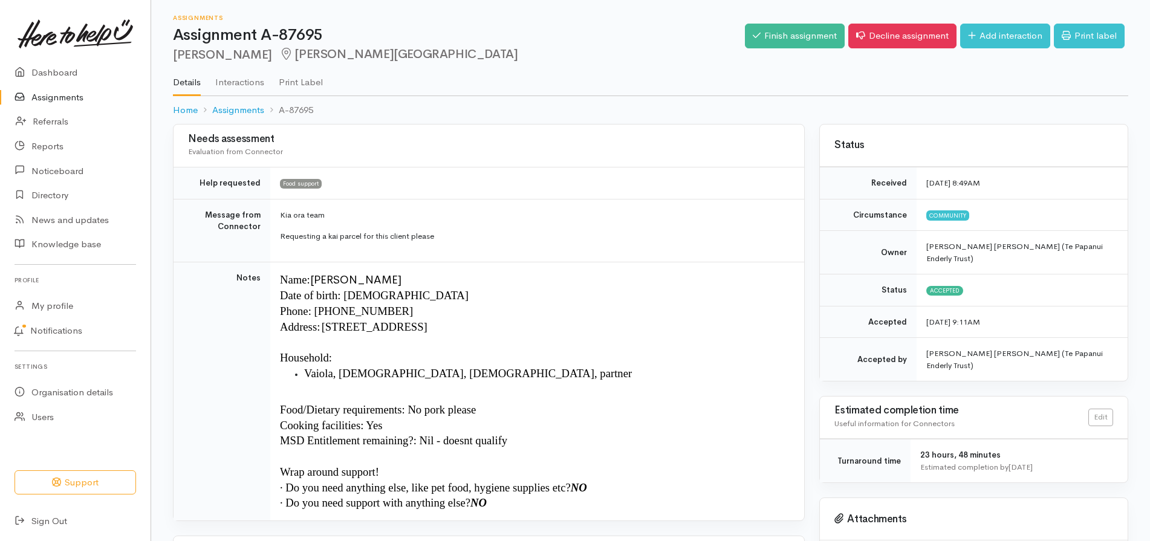 Image resolution: width=1150 pixels, height=541 pixels. What do you see at coordinates (869, 215) in the screenshot?
I see `td: Circumstance` at bounding box center [869, 215].